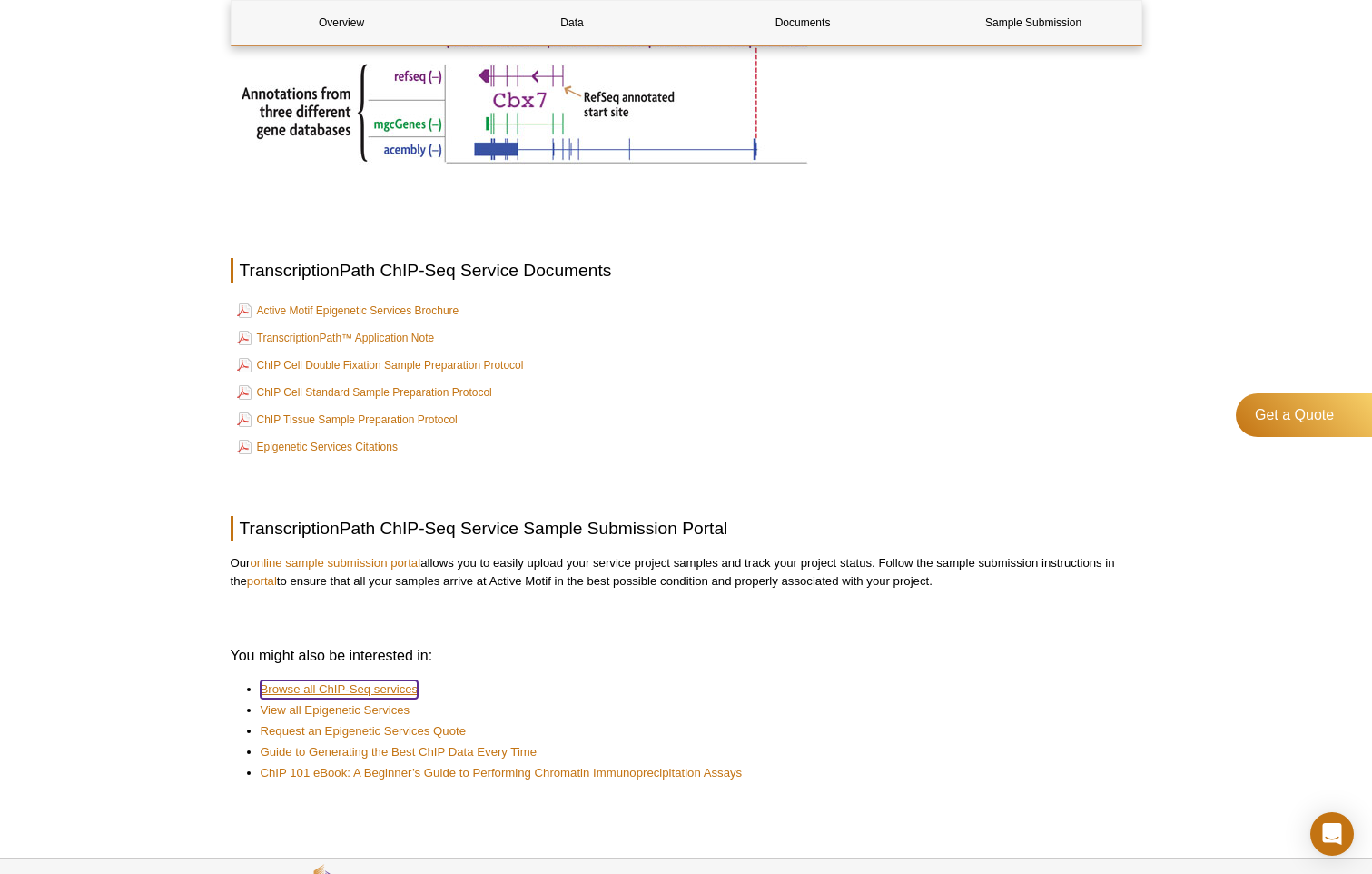  I want to click on a: Data, so click(572, 23).